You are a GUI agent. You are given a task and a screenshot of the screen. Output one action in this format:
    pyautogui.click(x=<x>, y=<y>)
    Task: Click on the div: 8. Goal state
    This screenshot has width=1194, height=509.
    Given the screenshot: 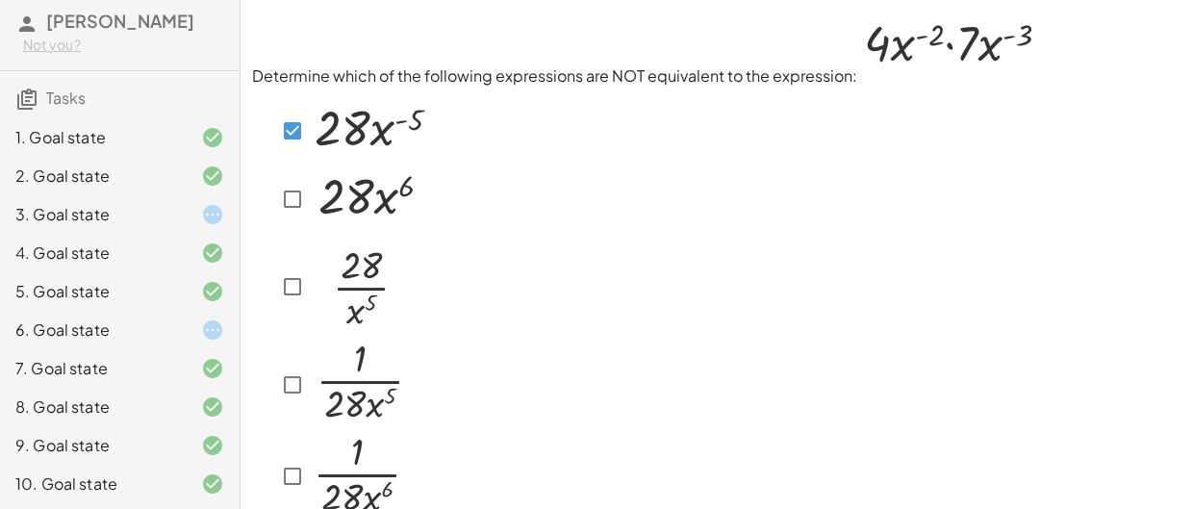 What is the action you would take?
    pyautogui.click(x=92, y=407)
    